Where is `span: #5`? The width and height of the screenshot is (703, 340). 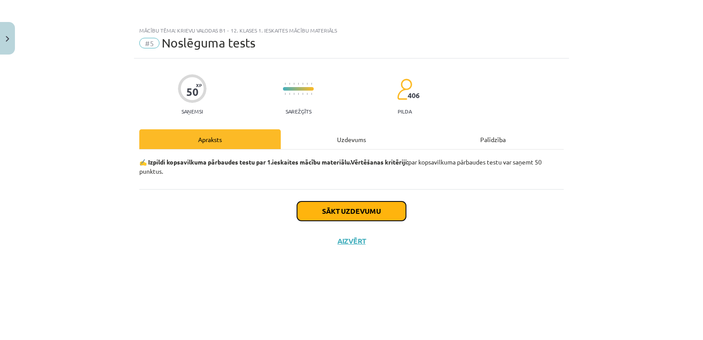
span: #5 is located at coordinates (149, 43).